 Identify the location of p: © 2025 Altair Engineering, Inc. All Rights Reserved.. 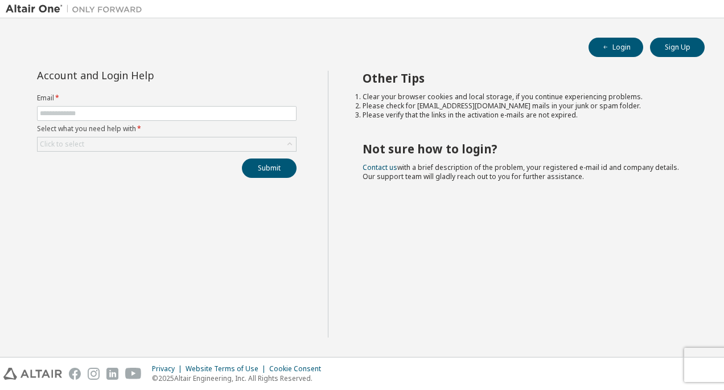
(240, 378).